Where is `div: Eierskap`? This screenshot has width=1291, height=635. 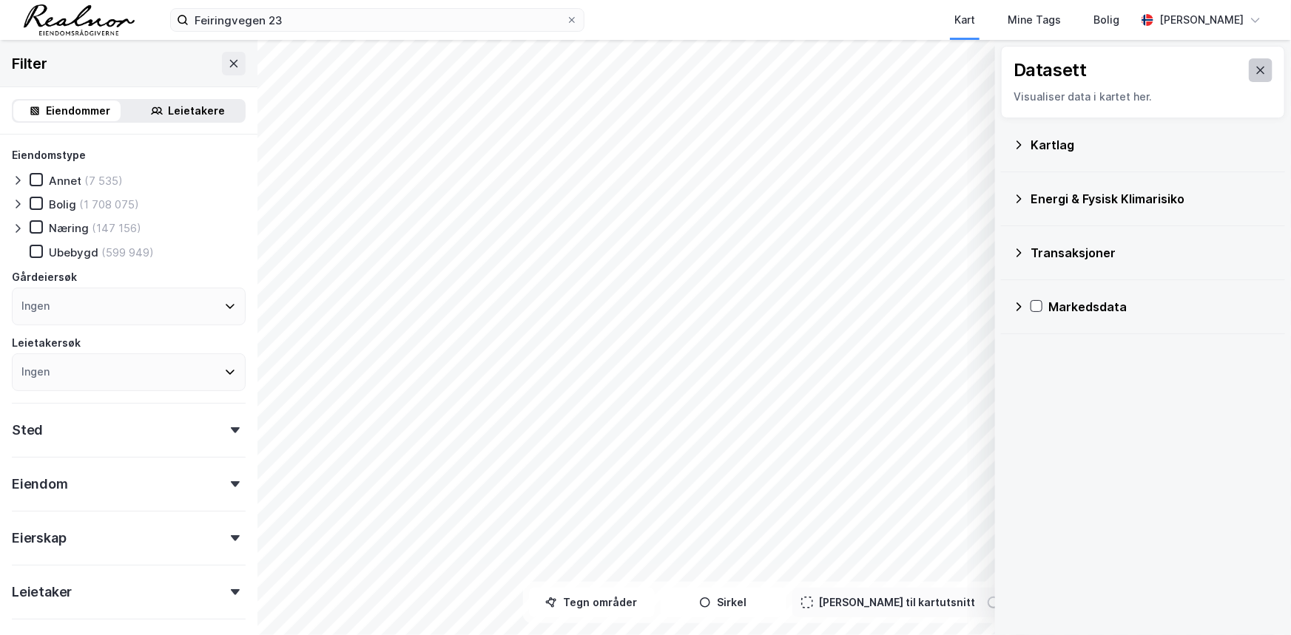 div: Eierskap is located at coordinates (38, 538).